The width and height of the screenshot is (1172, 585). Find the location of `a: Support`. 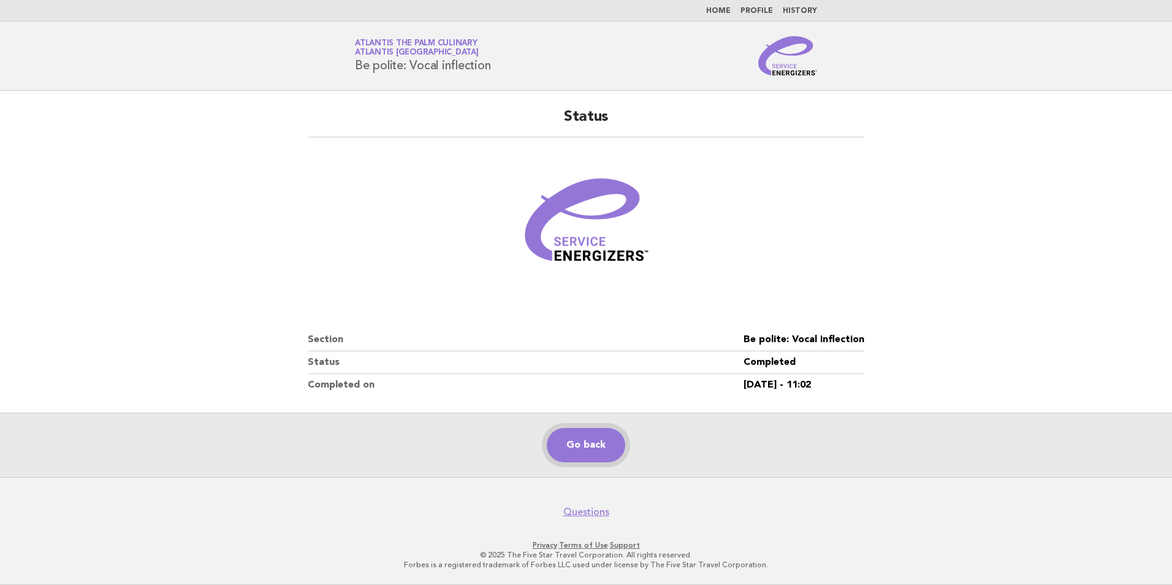

a: Support is located at coordinates (625, 545).